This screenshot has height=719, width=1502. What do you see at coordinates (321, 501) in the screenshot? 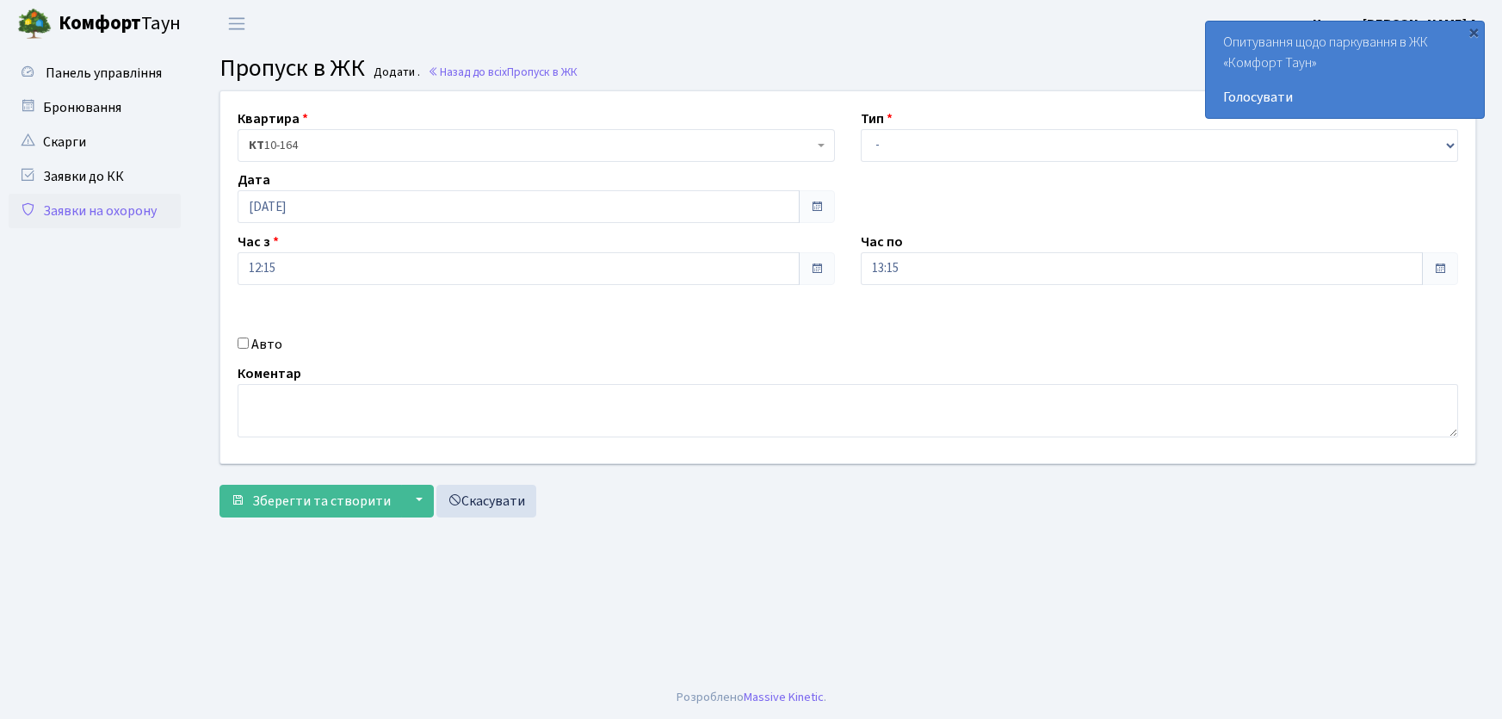
I see `span: Зберегти та створити` at bounding box center [321, 501].